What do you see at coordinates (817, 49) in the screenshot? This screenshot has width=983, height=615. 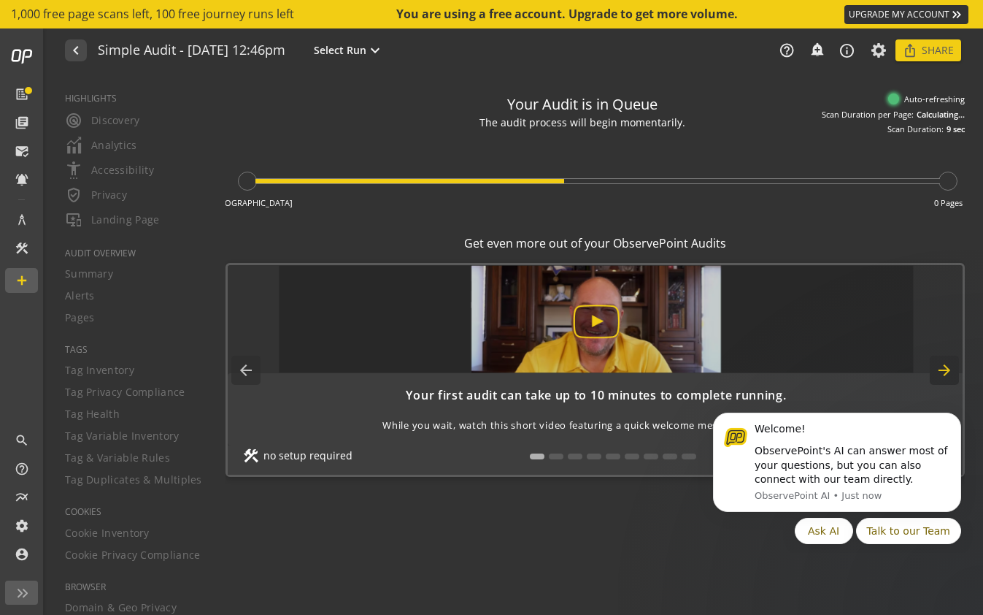 I see `mat-icon: add_alert` at bounding box center [817, 49].